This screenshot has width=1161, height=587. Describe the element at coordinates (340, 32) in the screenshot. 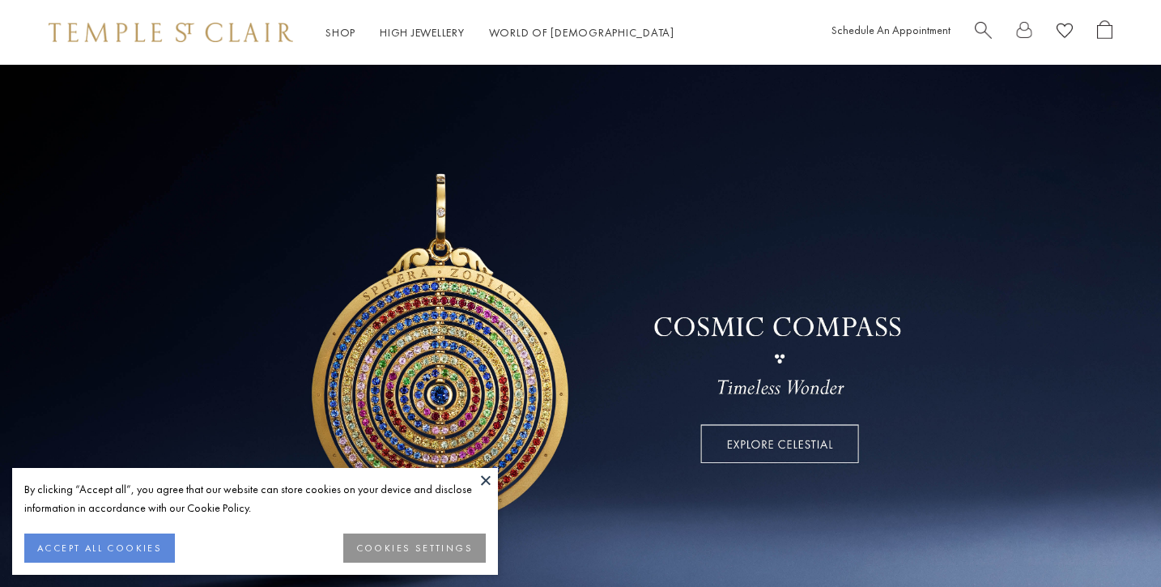

I see `a: ShopShop` at that location.